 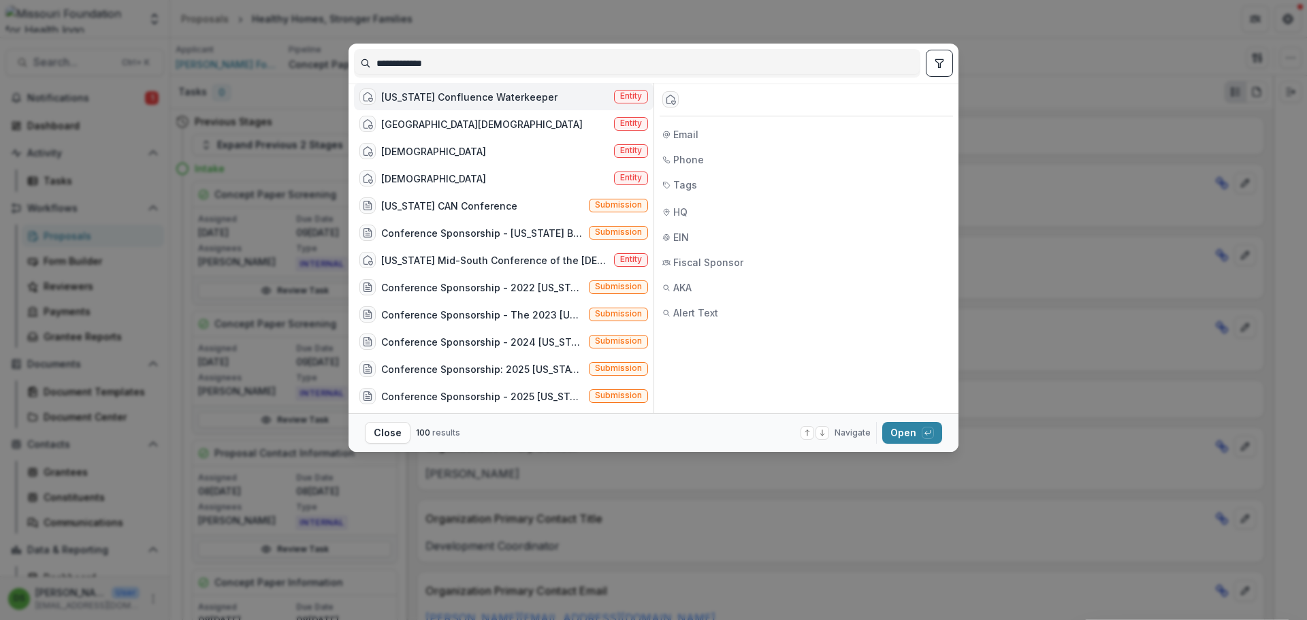 What do you see at coordinates (423, 432) in the screenshot?
I see `span: 100` at bounding box center [423, 432].